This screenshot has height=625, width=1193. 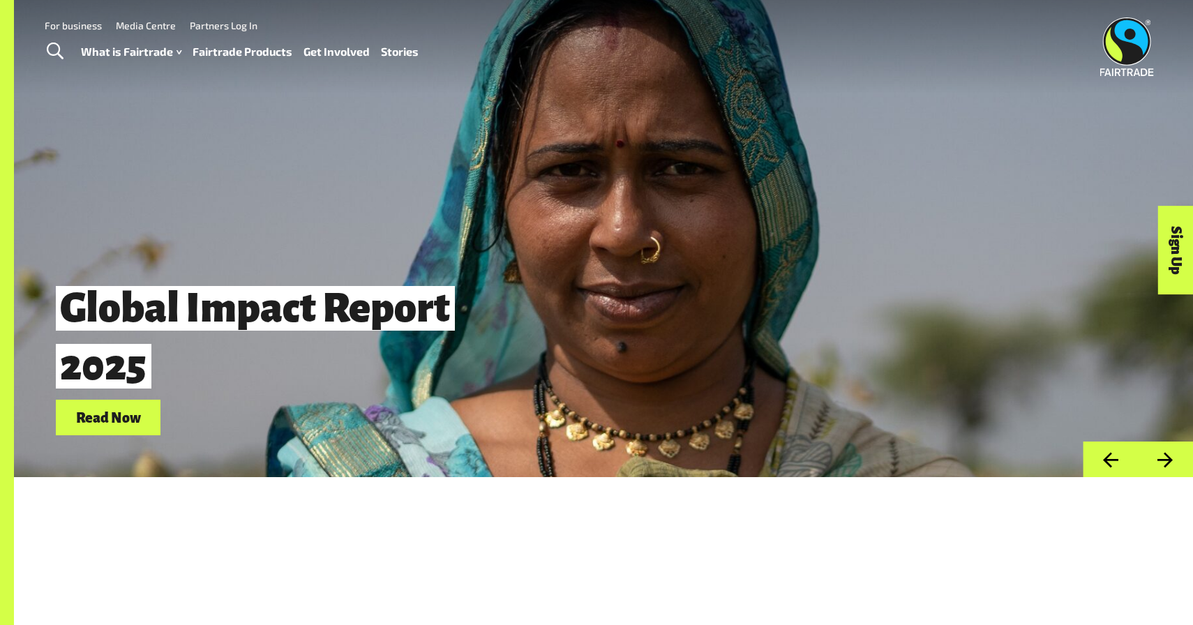 I want to click on a: For business, so click(x=73, y=25).